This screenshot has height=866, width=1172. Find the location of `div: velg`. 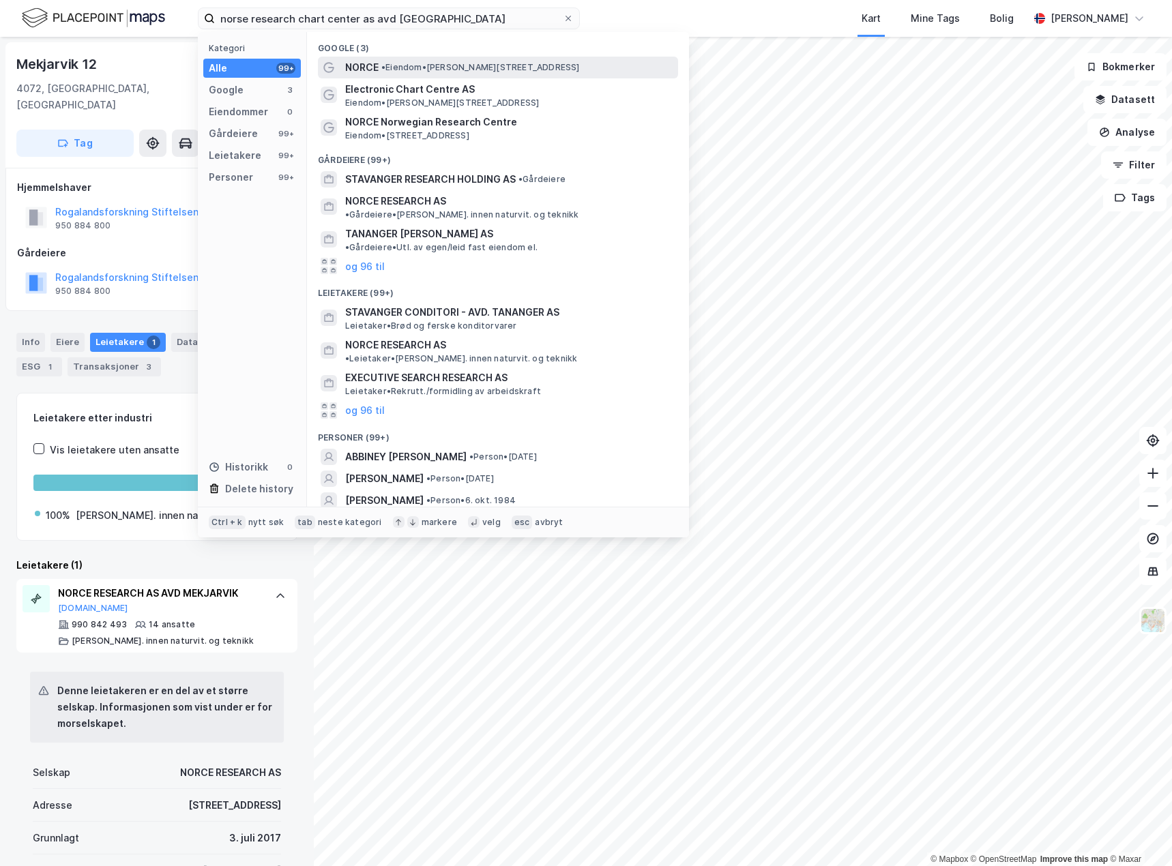

div: velg is located at coordinates (491, 523).